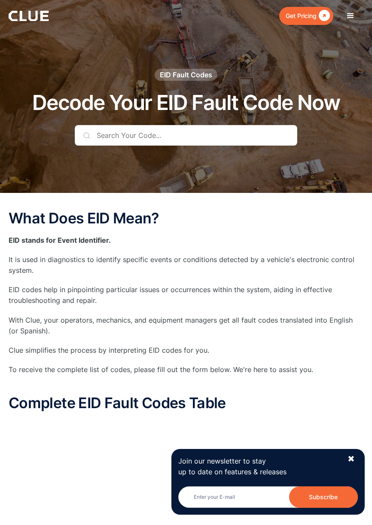 This screenshot has height=525, width=372. Describe the element at coordinates (259, 467) in the screenshot. I see `p: Join our newsletter to stay up to date on features & releases` at that location.